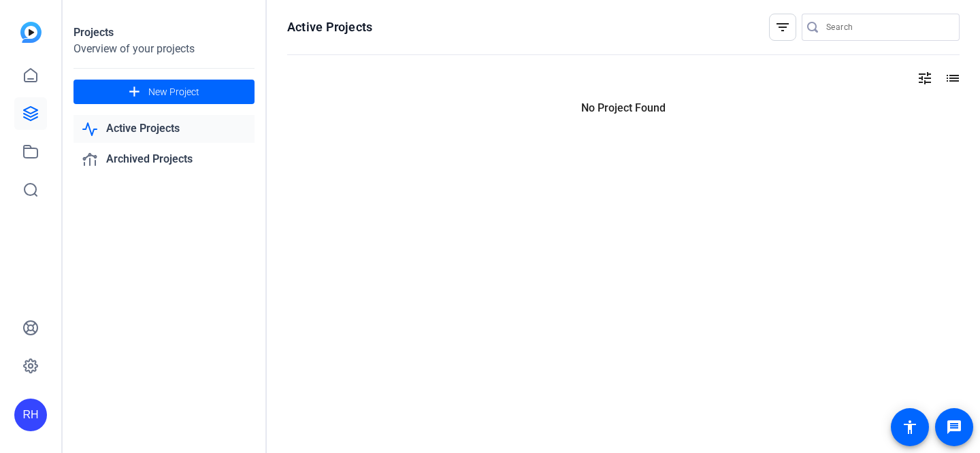 The width and height of the screenshot is (980, 453). I want to click on a: Archived Projects, so click(164, 159).